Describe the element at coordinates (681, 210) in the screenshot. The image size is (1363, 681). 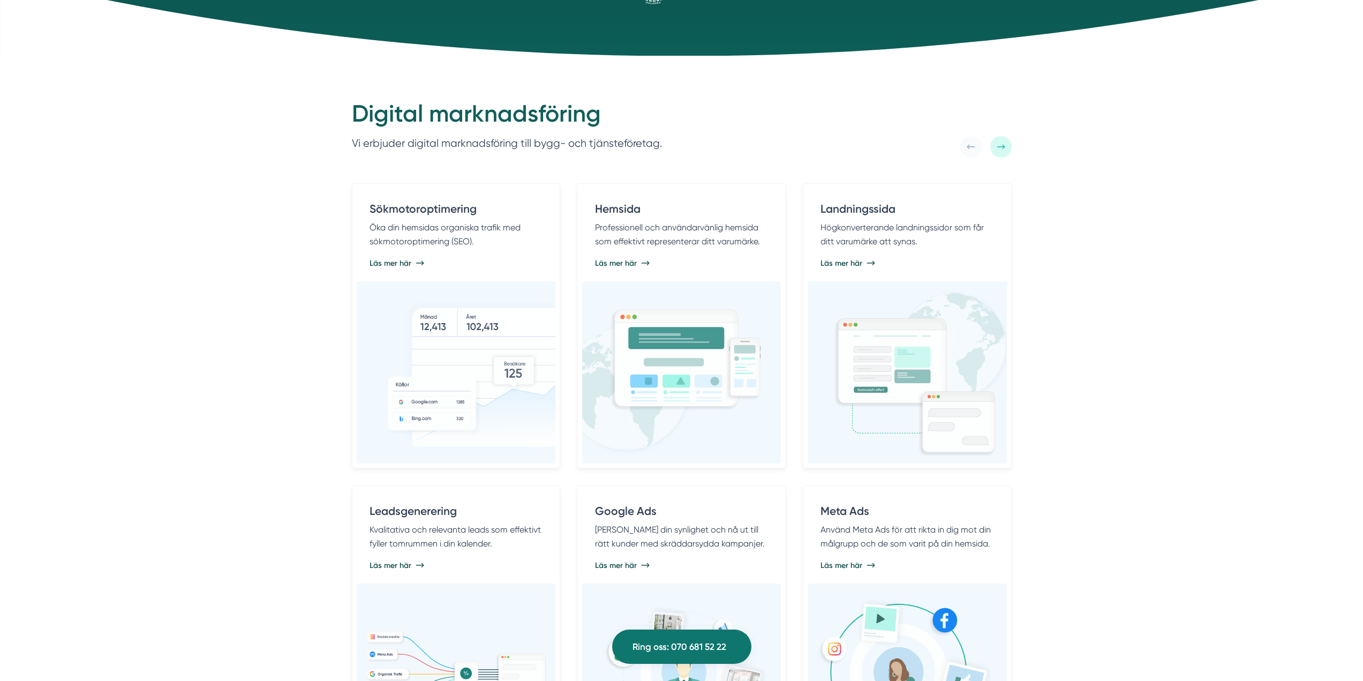
I see `h4: Hemsida` at that location.